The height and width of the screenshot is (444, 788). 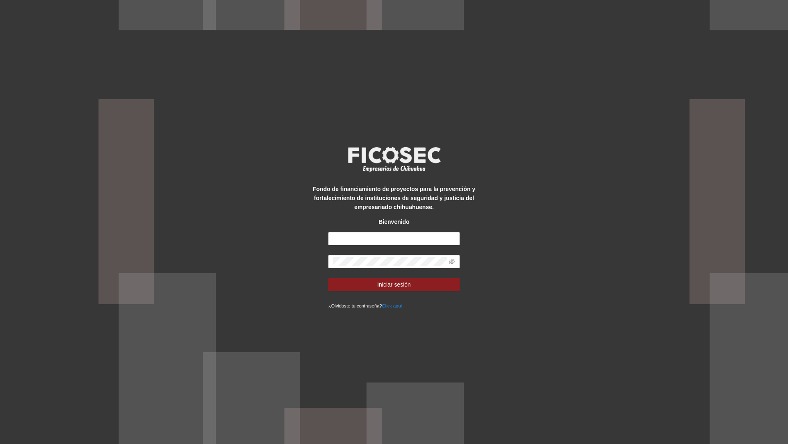 I want to click on span: eye-invisible, so click(x=452, y=262).